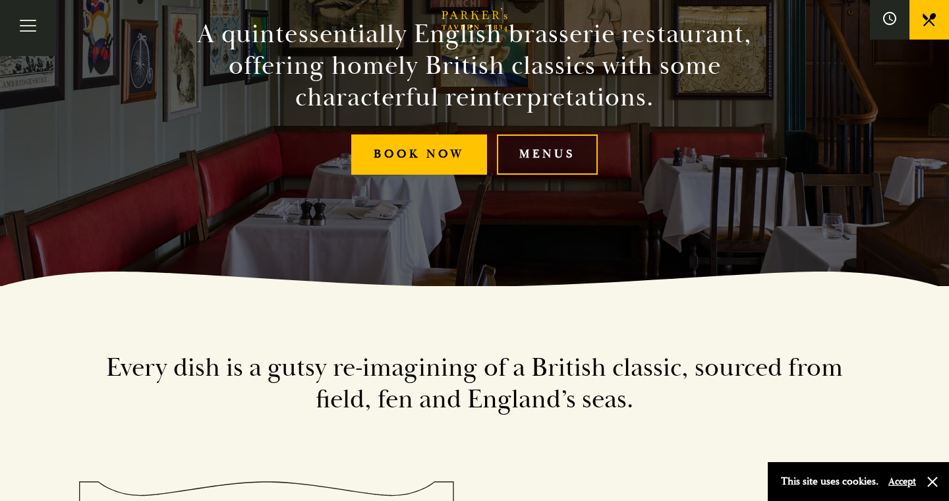  Describe the element at coordinates (902, 481) in the screenshot. I see `button: Accept` at that location.